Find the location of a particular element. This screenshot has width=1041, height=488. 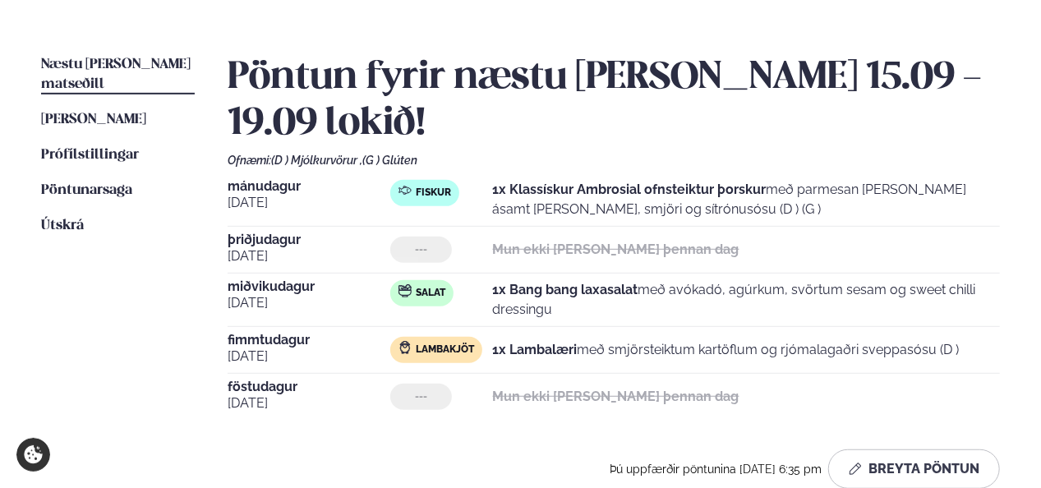

span: miðvikudagur is located at coordinates (309, 287).